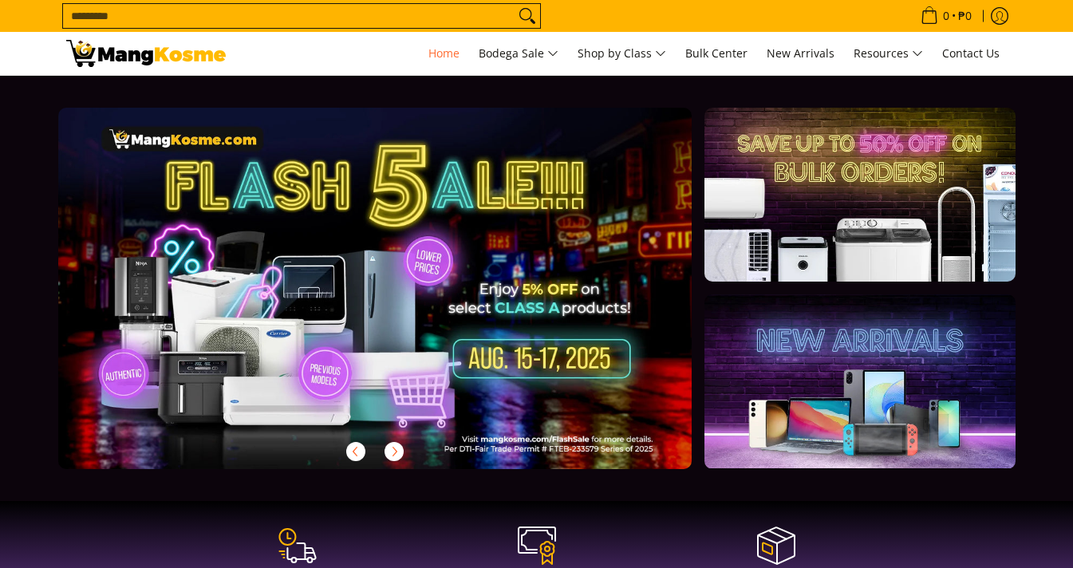 This screenshot has width=1073, height=568. I want to click on button: Previous, so click(356, 452).